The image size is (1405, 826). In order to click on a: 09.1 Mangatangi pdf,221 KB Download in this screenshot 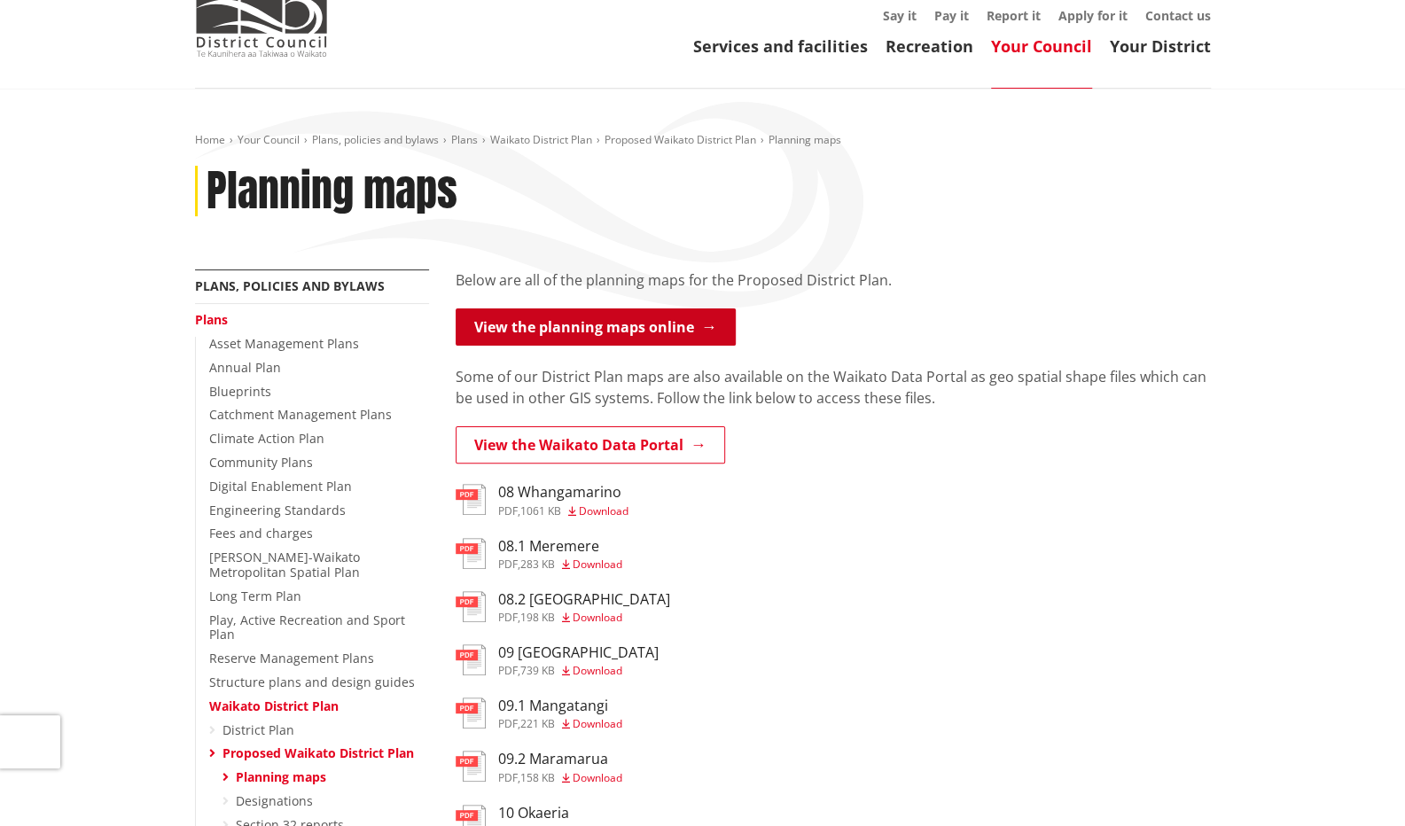, I will do `click(539, 713)`.